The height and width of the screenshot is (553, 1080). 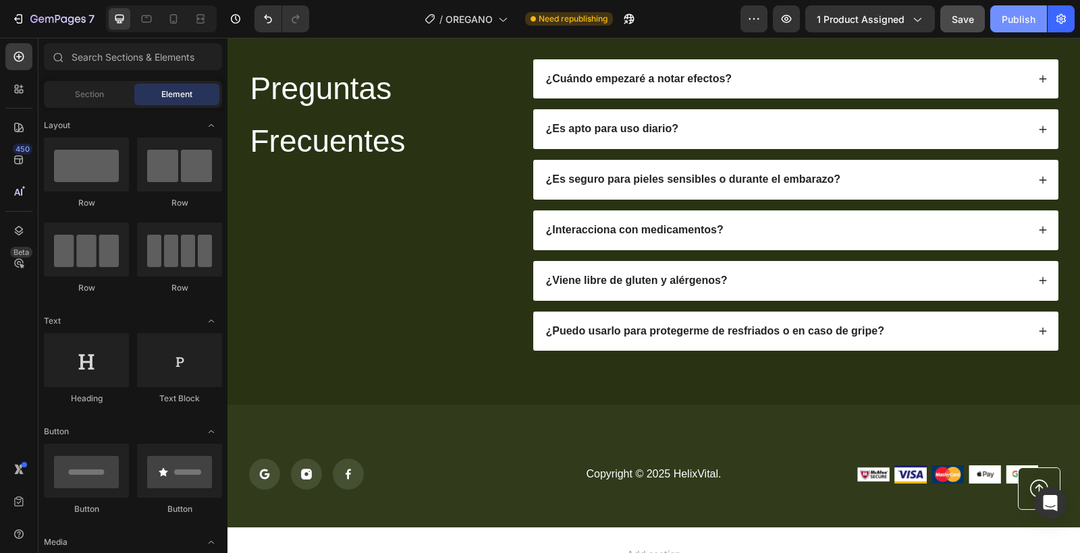 I want to click on span: Element, so click(x=177, y=94).